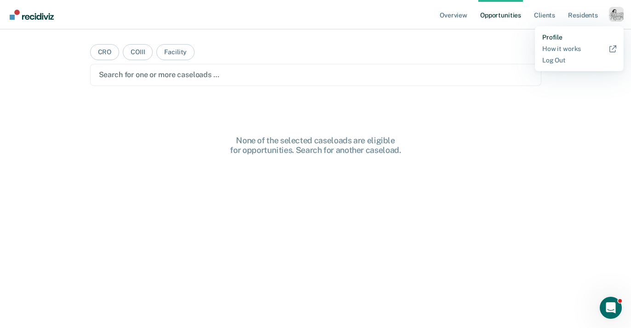 This screenshot has height=328, width=631. Describe the element at coordinates (105, 52) in the screenshot. I see `button: CRO` at that location.